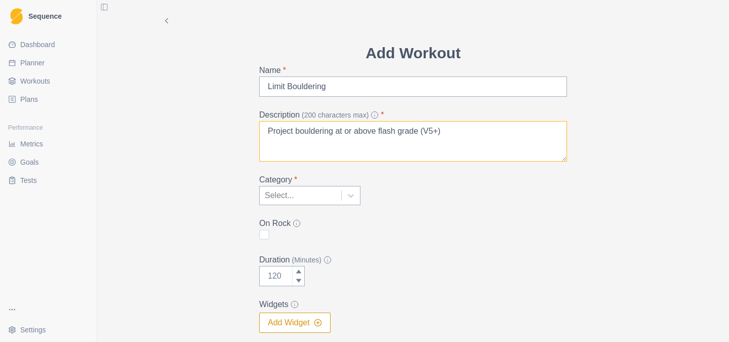  What do you see at coordinates (48, 99) in the screenshot?
I see `a: Plans` at bounding box center [48, 99].